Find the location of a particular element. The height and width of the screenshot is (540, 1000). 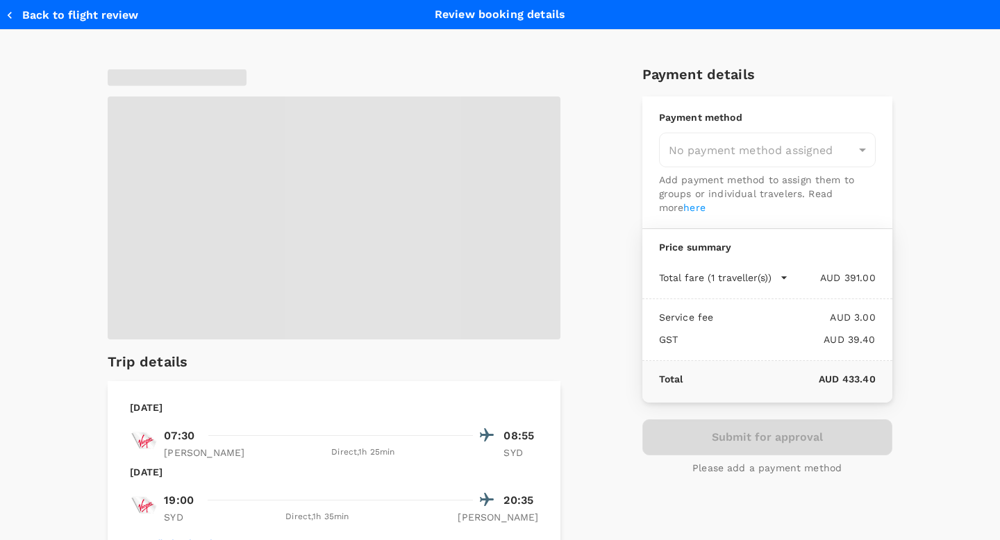

h6: Trip details is located at coordinates (147, 362).